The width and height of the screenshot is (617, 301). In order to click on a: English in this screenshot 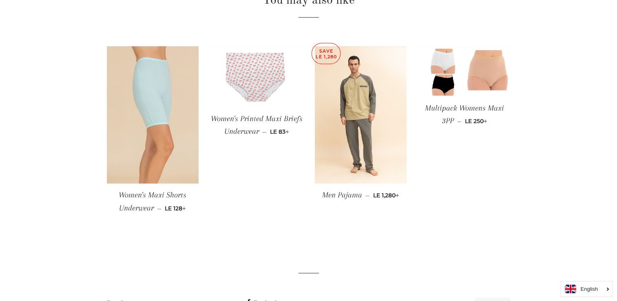, I will do `click(586, 289)`.